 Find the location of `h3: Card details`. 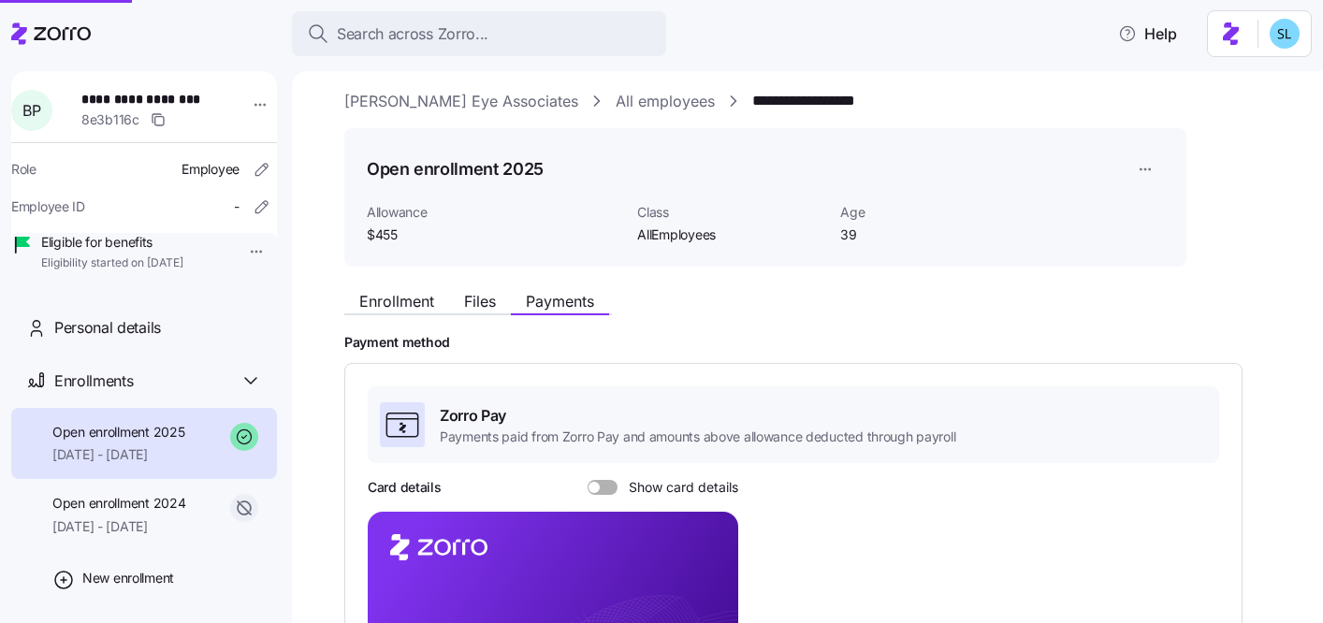

h3: Card details is located at coordinates (404, 488).